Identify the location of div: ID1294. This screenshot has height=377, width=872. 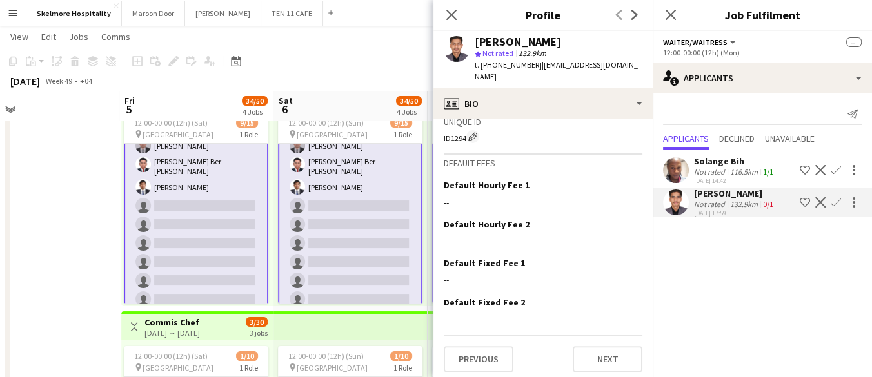
(543, 137).